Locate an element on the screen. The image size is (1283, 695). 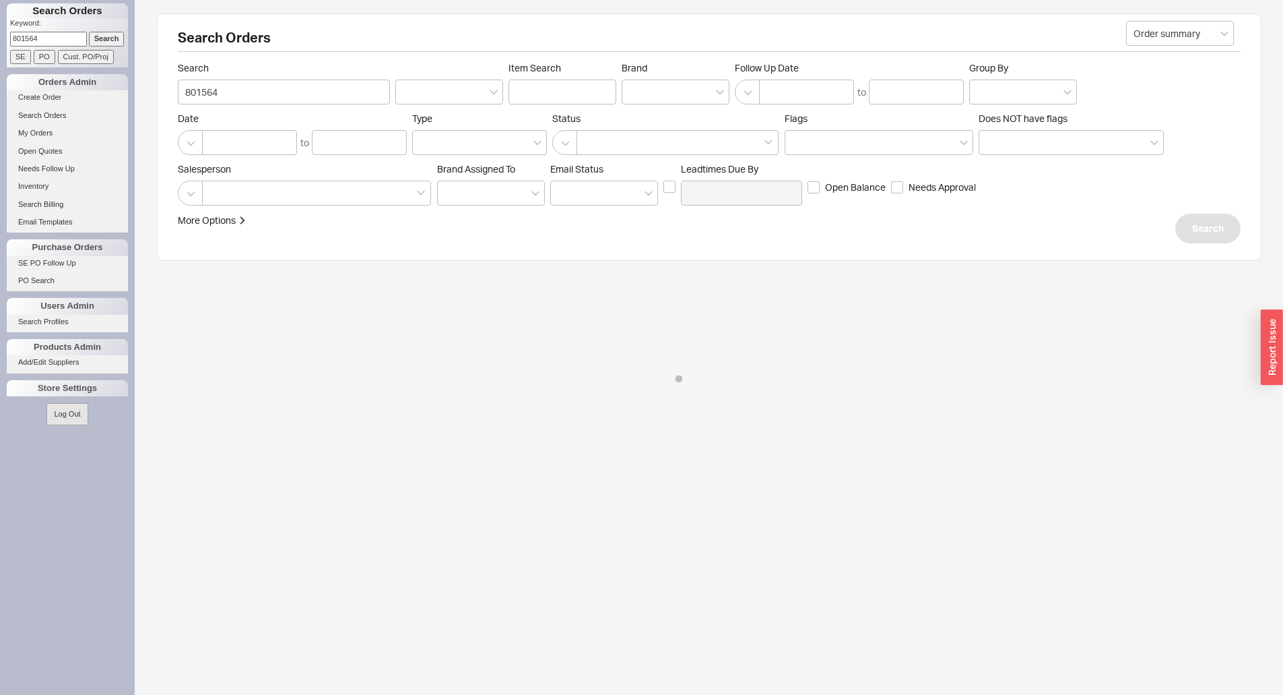
a: Create Order is located at coordinates (67, 97).